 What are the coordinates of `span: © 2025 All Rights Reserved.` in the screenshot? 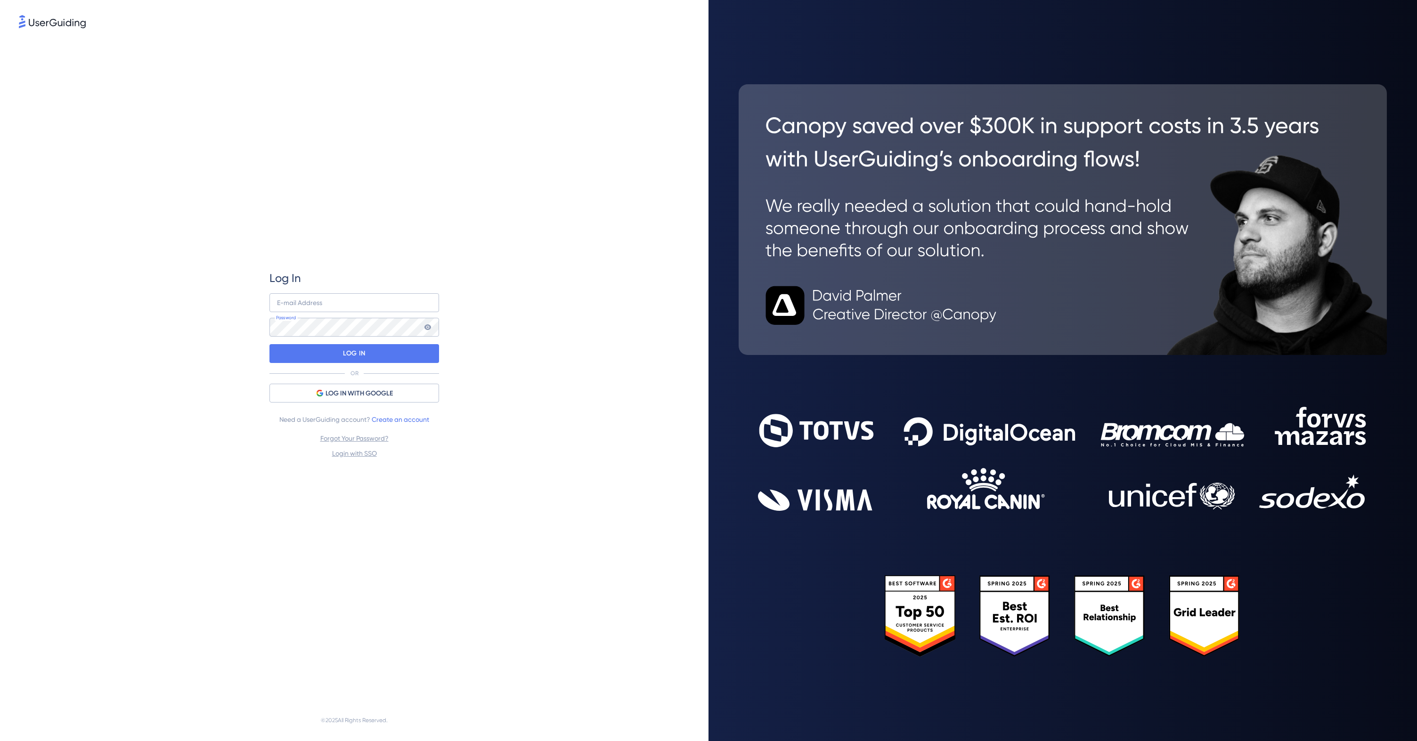 It's located at (354, 721).